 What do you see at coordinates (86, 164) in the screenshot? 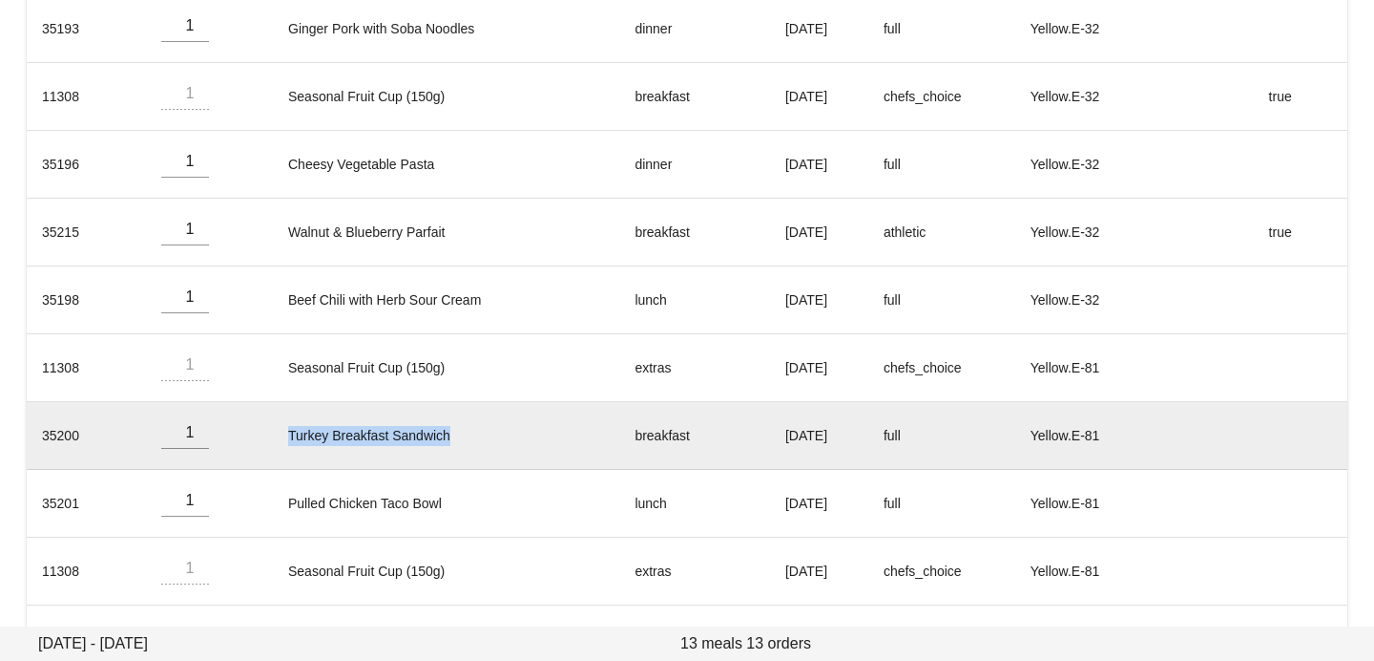
I see `td: 35196` at bounding box center [86, 164].